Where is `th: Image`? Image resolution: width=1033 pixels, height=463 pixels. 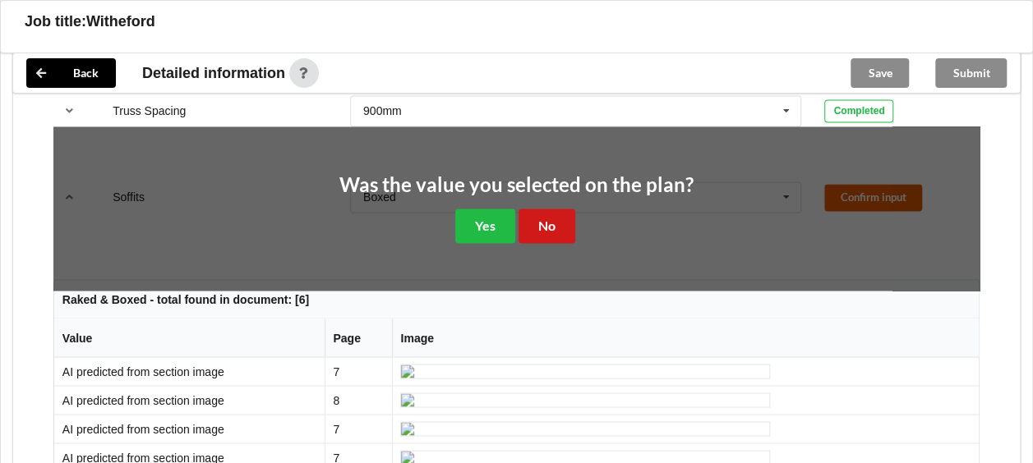 th: Image is located at coordinates (685, 338).